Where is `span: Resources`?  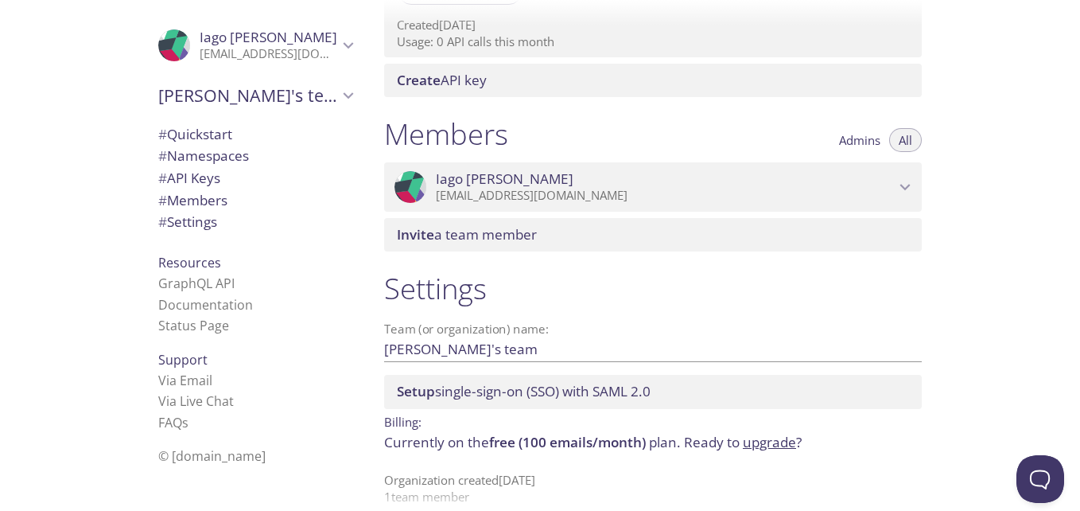
span: Resources is located at coordinates (189, 262).